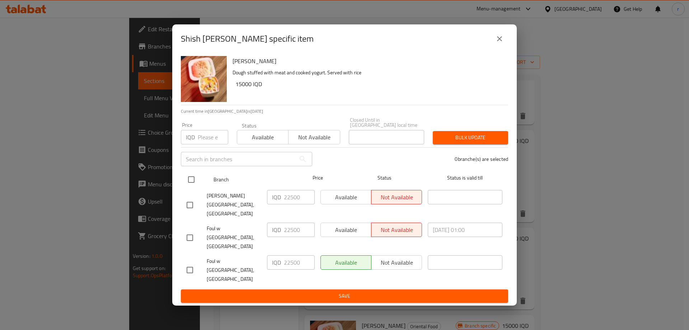 Image resolution: width=689 pixels, height=330 pixels. What do you see at coordinates (465, 178) in the screenshot?
I see `span: Status is valid till` at bounding box center [465, 178].